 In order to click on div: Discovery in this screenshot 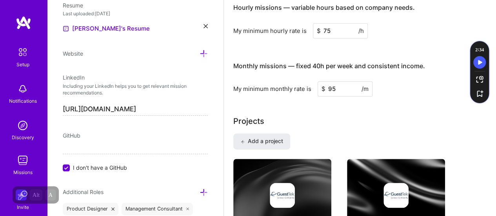, I will do `click(23, 137)`.